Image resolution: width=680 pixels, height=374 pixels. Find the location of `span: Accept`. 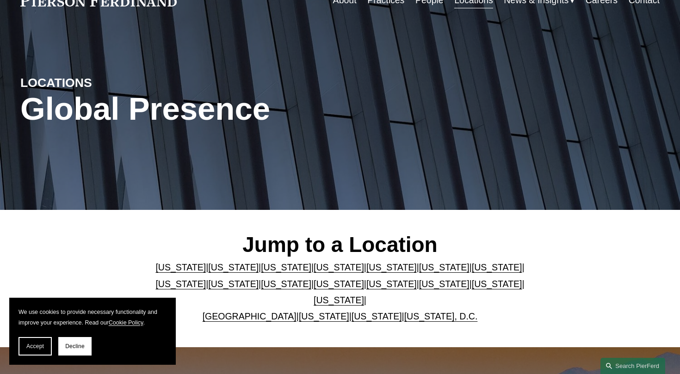

span: Accept is located at coordinates (35, 347).